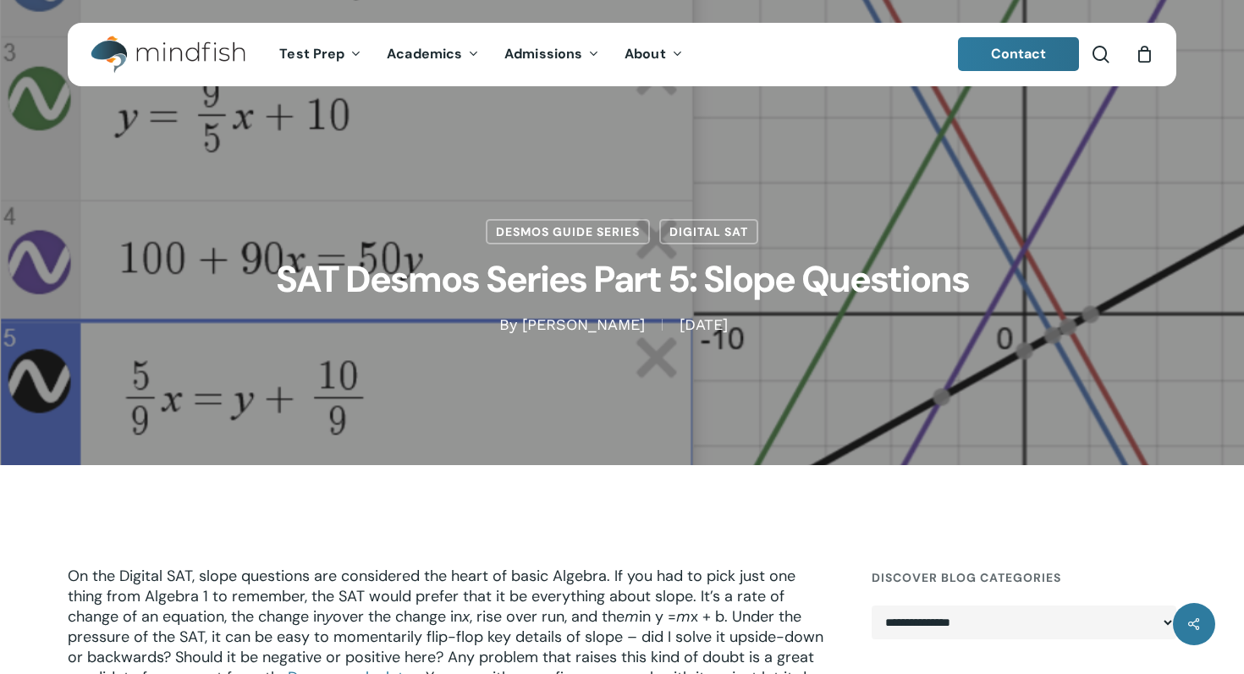 The width and height of the screenshot is (1244, 674). I want to click on a: Digital SAT, so click(708, 232).